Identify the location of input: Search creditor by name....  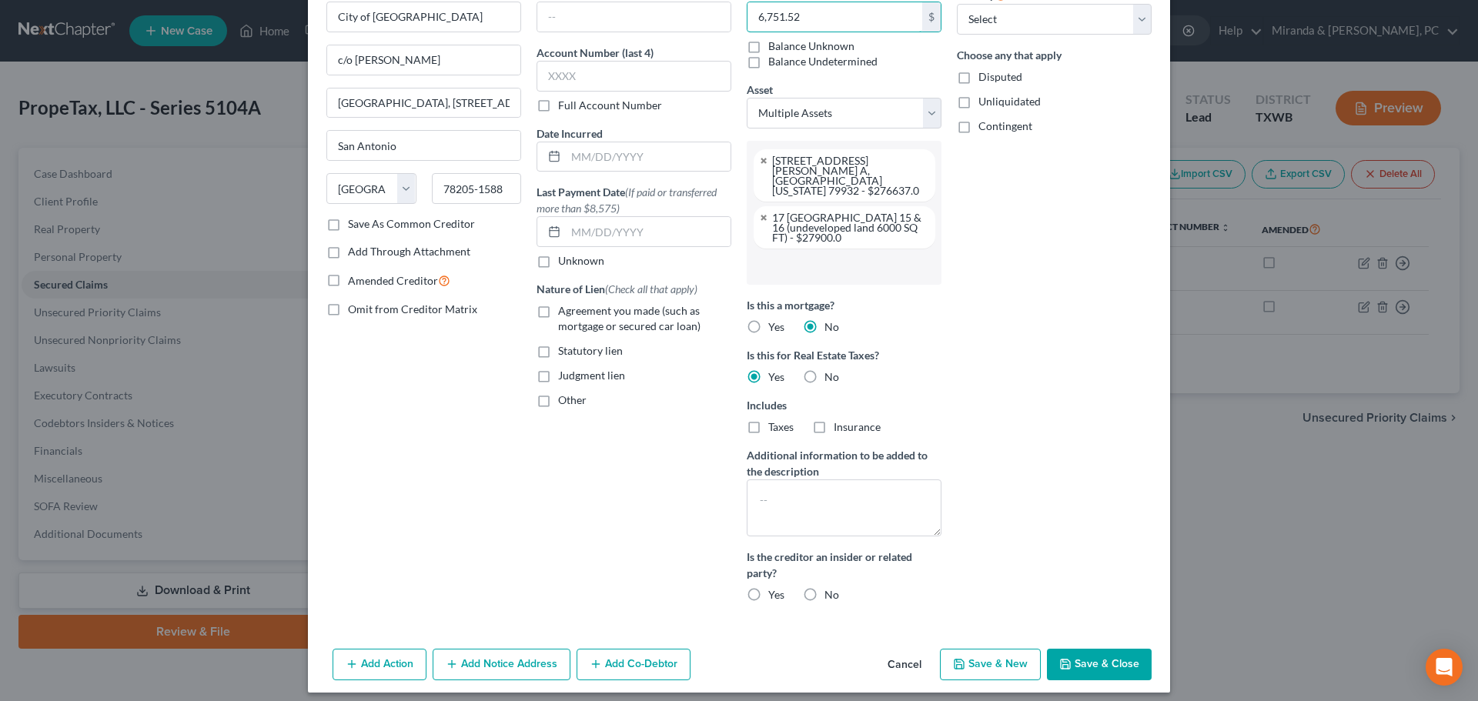
(423, 17).